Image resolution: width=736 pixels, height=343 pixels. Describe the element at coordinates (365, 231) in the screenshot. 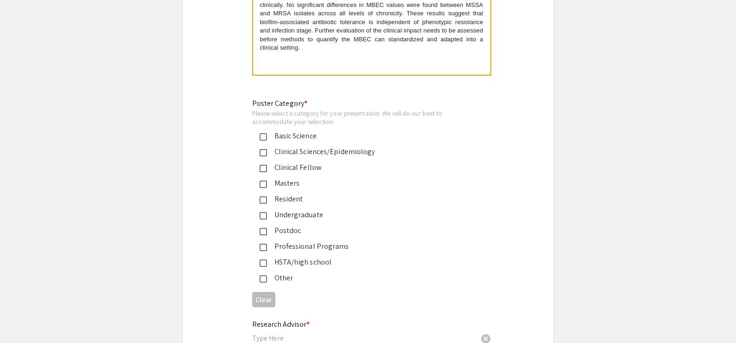

I see `div: Postdoc` at that location.